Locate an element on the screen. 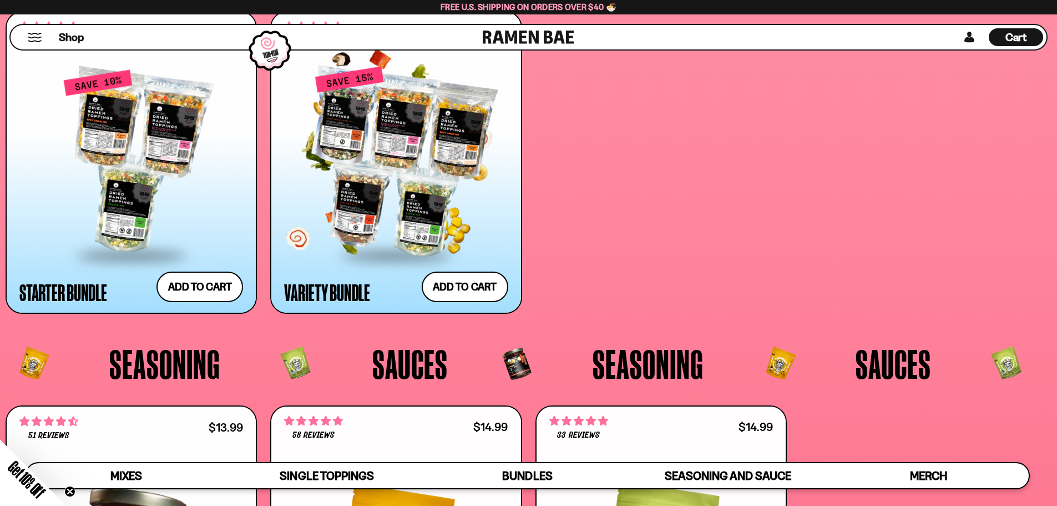 The height and width of the screenshot is (506, 1057). span: 5.00 stars is located at coordinates (579, 421).